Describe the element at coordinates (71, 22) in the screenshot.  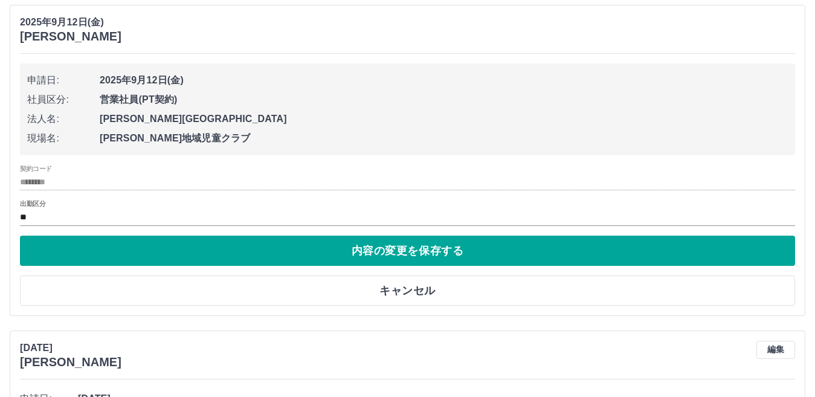
I see `p: 2025年9月12日(金)` at that location.